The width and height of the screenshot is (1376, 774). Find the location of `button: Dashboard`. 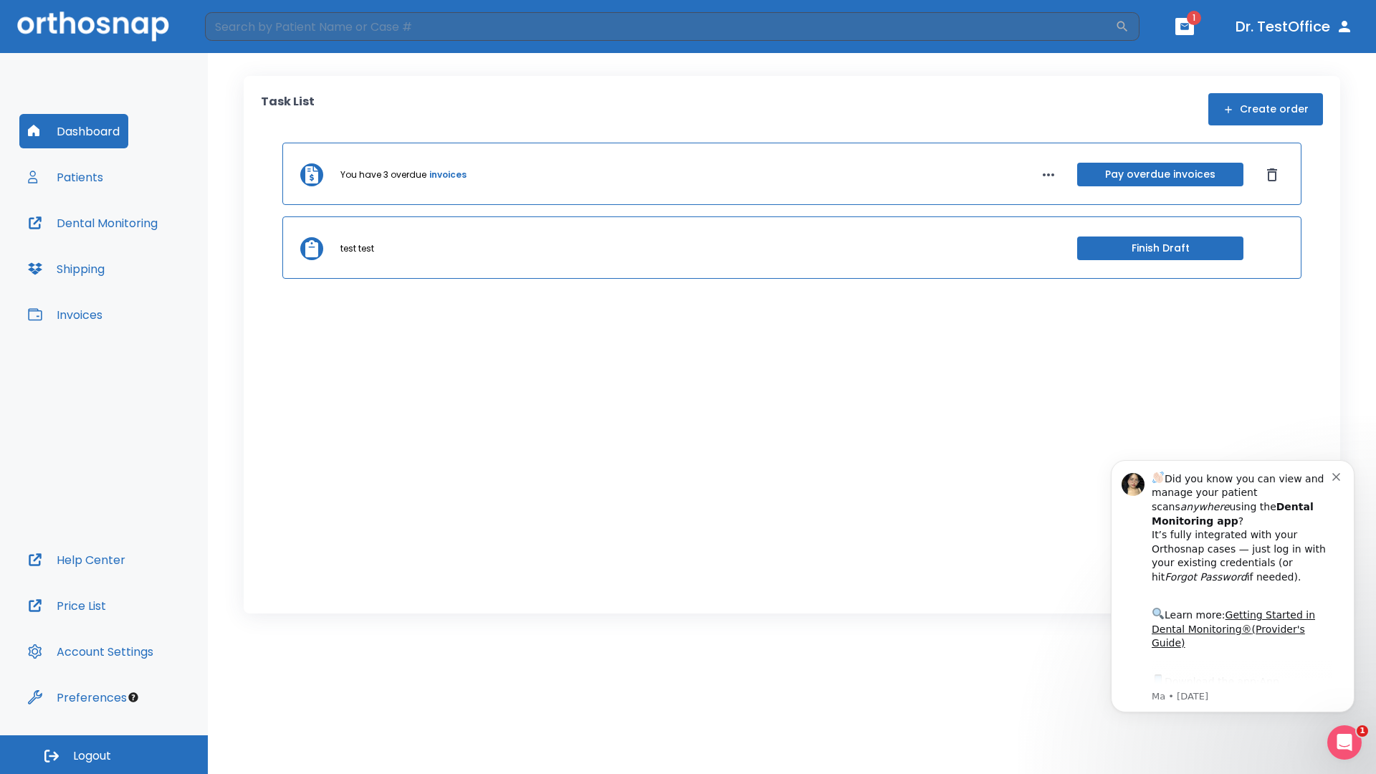

button: Dashboard is located at coordinates (74, 131).